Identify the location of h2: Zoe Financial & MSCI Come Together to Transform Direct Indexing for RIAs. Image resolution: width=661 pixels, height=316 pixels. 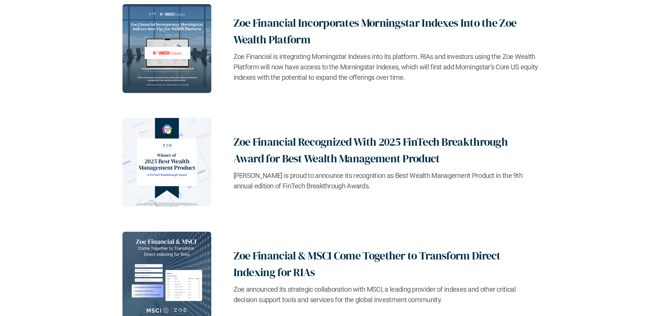
(386, 264).